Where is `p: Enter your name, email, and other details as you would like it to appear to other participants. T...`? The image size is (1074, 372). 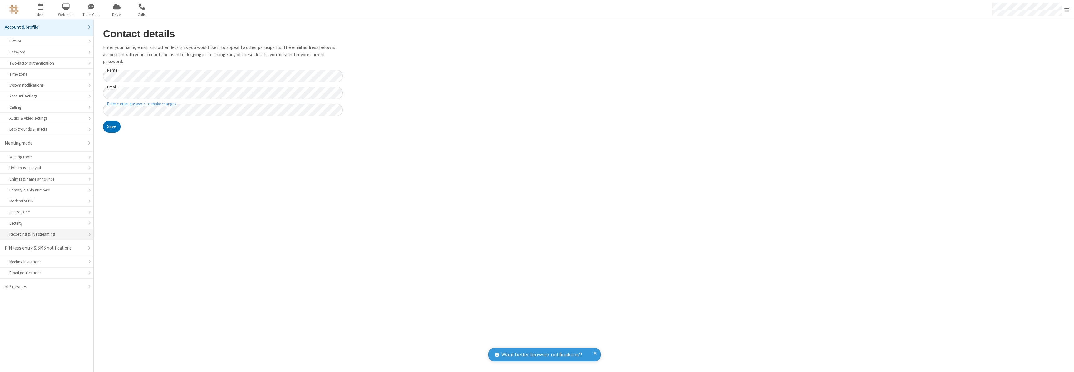
p: Enter your name, email, and other details as you would like it to appear to other participants. T... is located at coordinates (223, 55).